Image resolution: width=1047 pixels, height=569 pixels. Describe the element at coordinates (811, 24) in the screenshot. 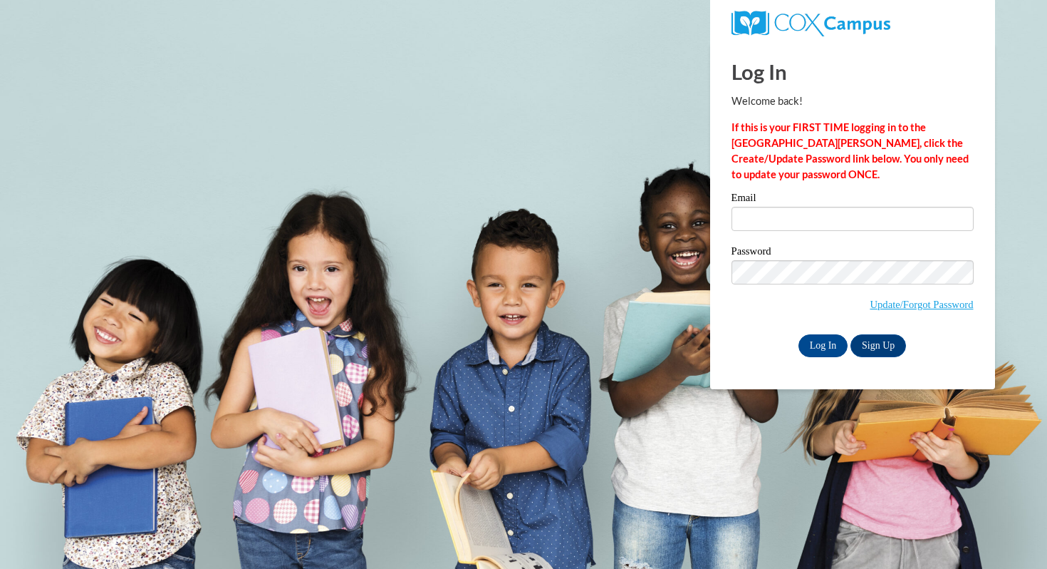

I see `img: COX Campus` at that location.